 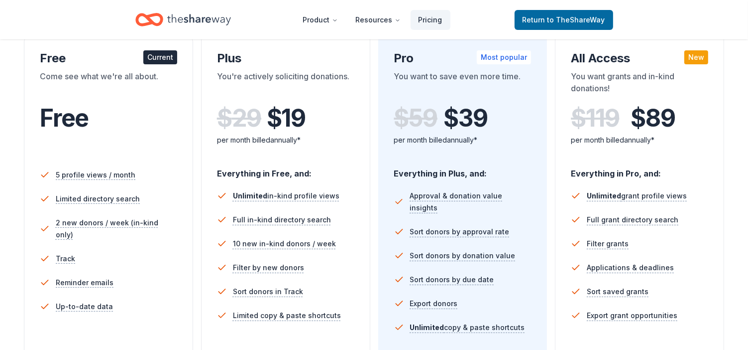 What do you see at coordinates (564, 20) in the screenshot?
I see `span: Return` at bounding box center [564, 20].